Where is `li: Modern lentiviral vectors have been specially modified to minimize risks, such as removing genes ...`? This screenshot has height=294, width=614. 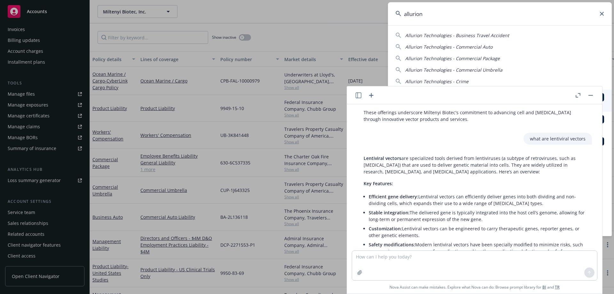 li: Modern lentiviral vectors have been specially modified to minimize risks, such as removing genes ... is located at coordinates (477, 251).